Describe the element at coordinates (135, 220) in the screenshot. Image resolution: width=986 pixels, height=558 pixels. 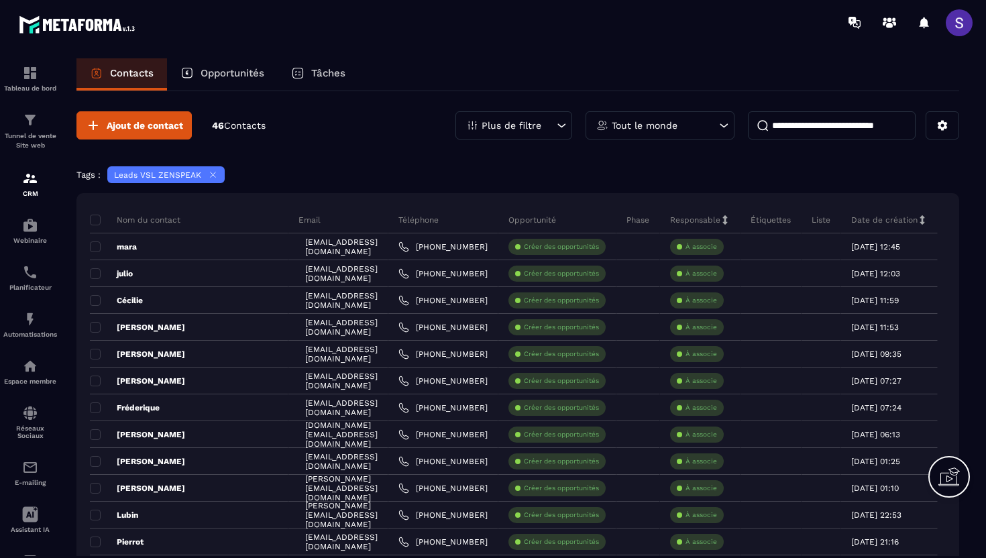
I see `p: Nom du contact` at that location.